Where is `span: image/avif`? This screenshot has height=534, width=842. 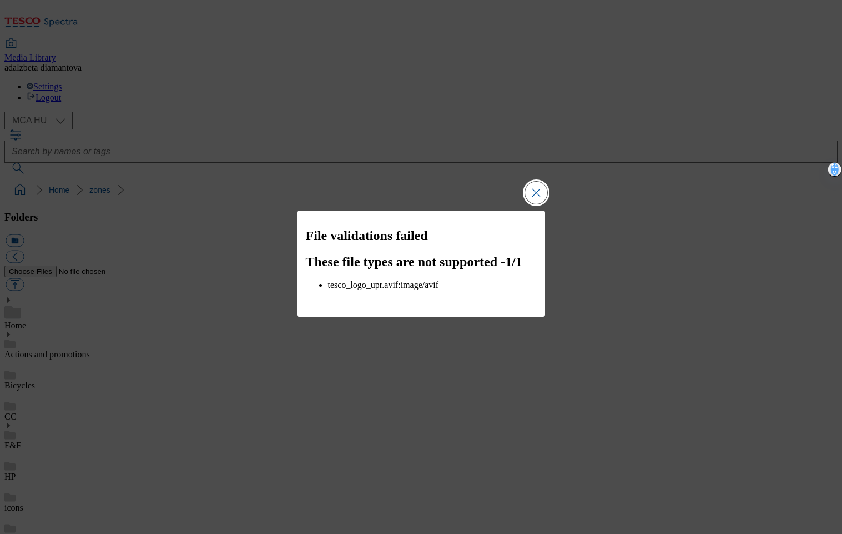
span: image/avif is located at coordinates (420, 284).